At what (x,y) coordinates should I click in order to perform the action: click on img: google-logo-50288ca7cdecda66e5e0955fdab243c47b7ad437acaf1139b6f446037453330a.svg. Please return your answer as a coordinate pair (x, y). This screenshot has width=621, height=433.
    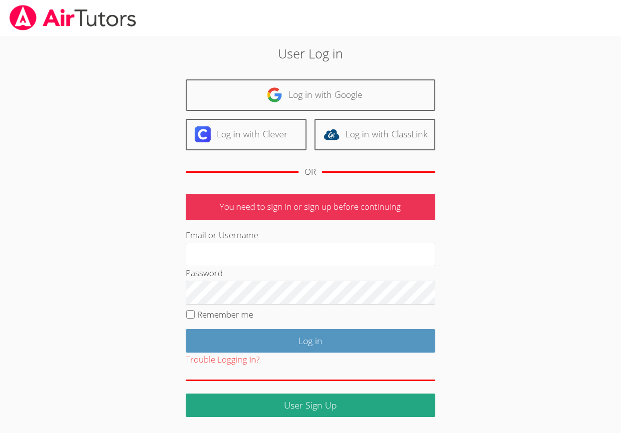
    Looking at the image, I should click on (274, 95).